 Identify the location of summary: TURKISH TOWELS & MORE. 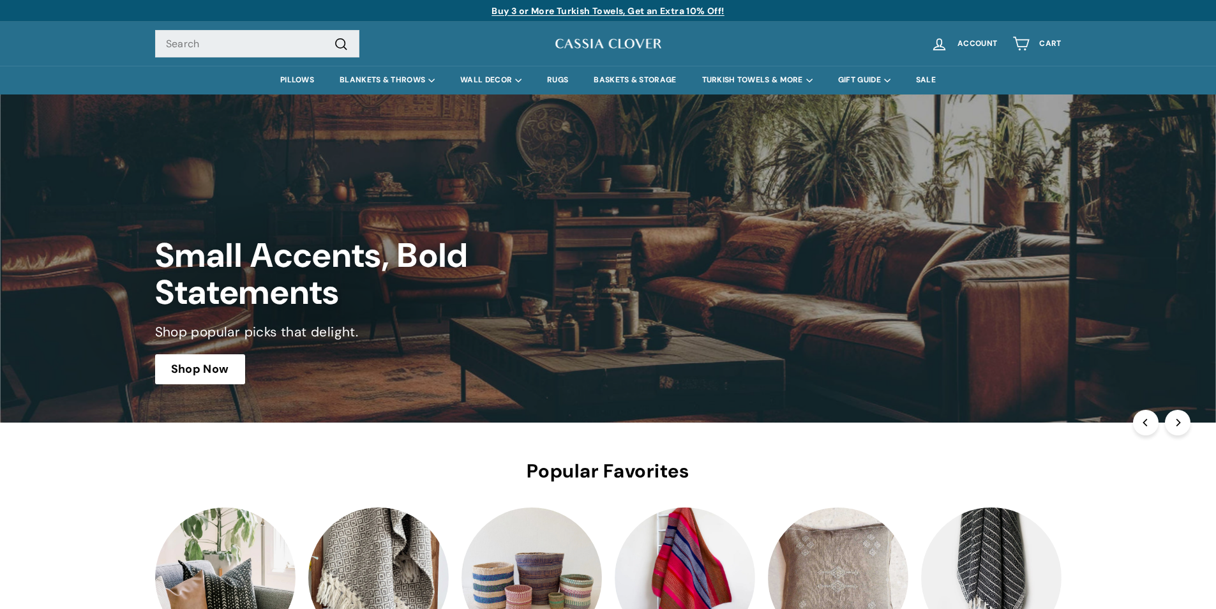
(757, 80).